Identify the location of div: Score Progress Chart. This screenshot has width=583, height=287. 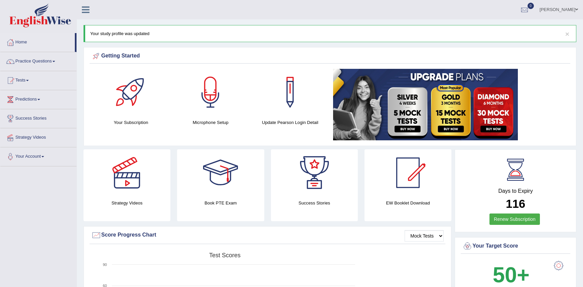
(267, 235).